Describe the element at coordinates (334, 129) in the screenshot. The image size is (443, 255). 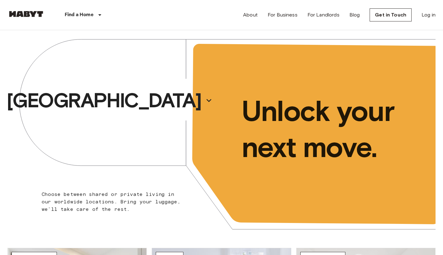
I see `p: Unlock your next move.` at that location.